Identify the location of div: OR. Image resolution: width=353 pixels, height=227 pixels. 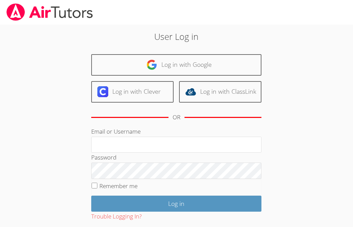
(176, 117).